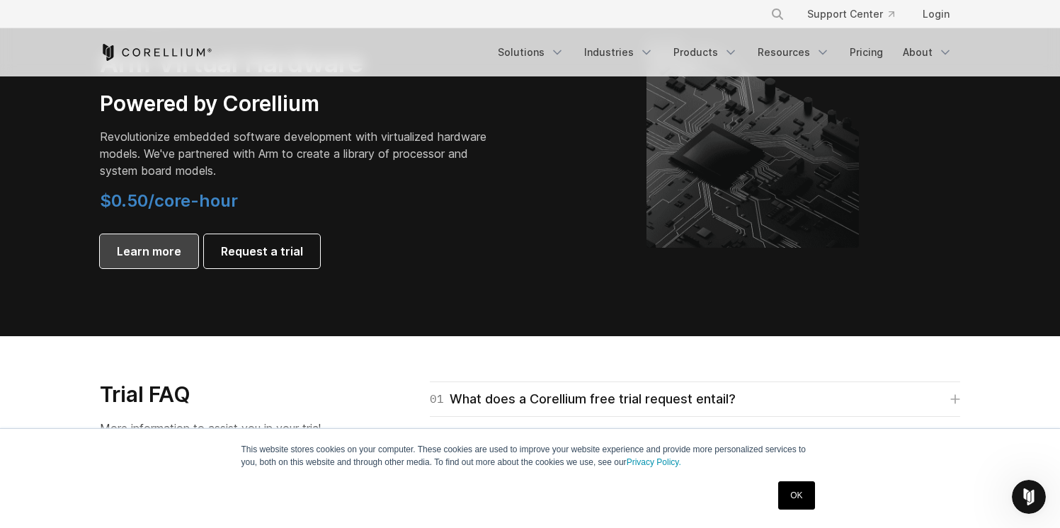 Image resolution: width=1060 pixels, height=528 pixels. What do you see at coordinates (262, 251) in the screenshot?
I see `a: Request a trial` at bounding box center [262, 251].